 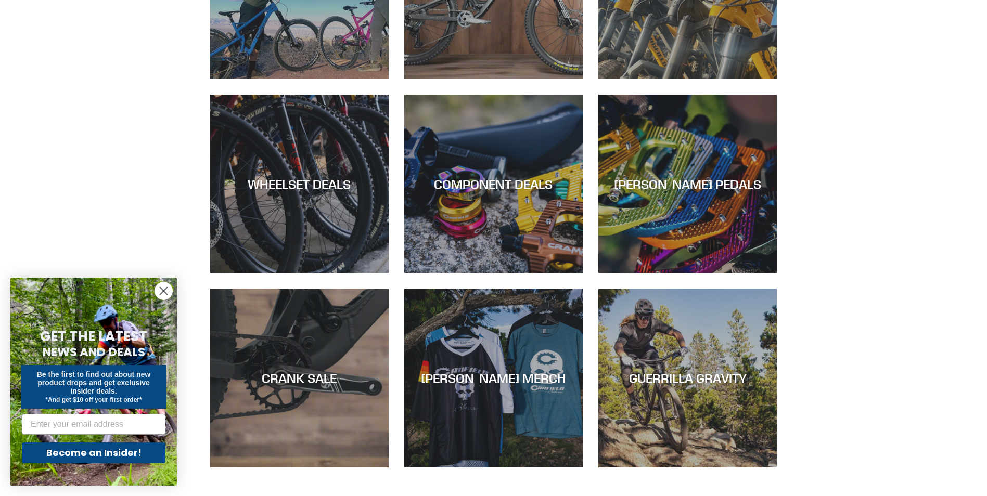 What do you see at coordinates (299, 184) in the screenshot?
I see `a: WHEELSET DEALS` at bounding box center [299, 184].